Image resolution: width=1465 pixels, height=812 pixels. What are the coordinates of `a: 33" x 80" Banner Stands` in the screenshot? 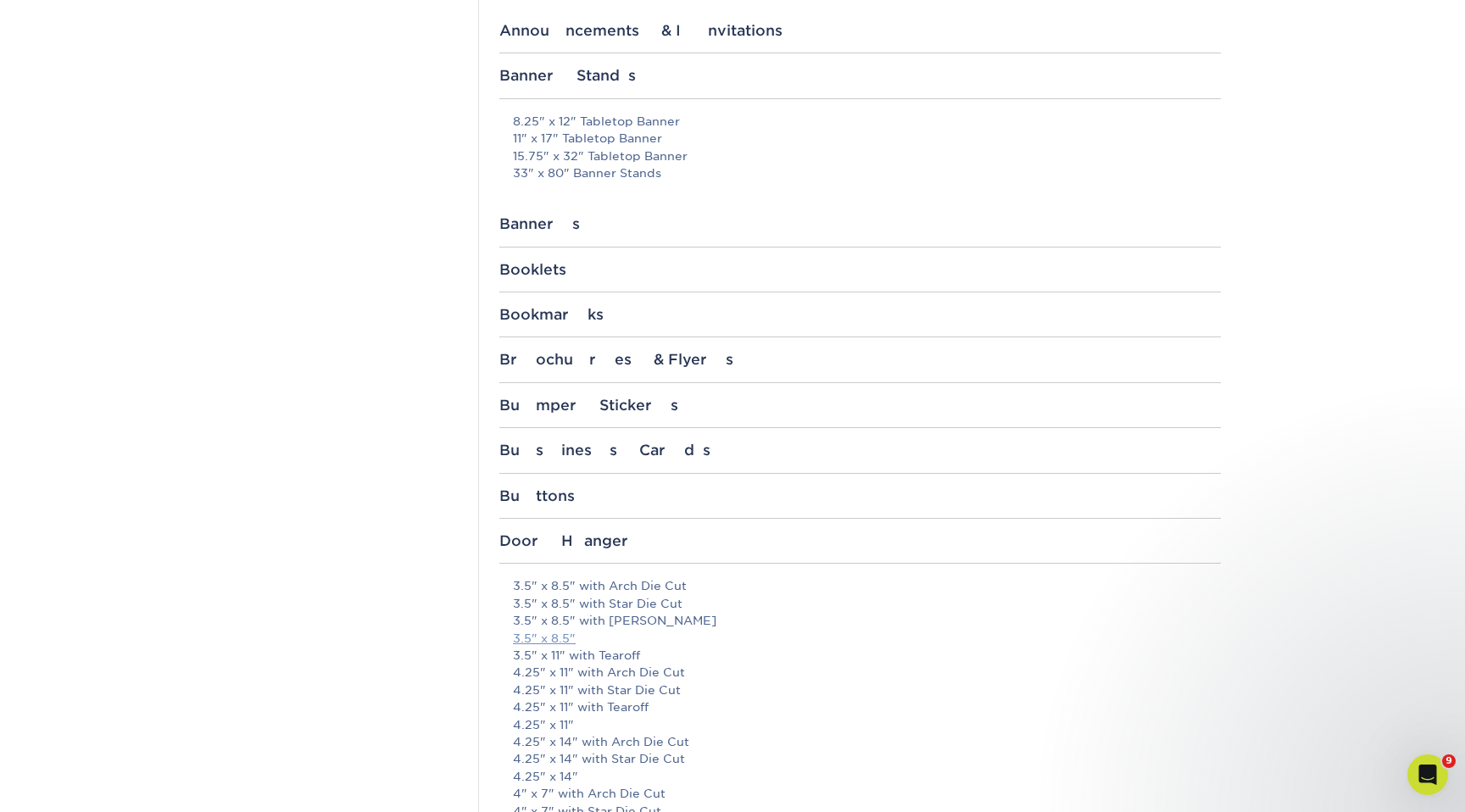 It's located at (586, 173).